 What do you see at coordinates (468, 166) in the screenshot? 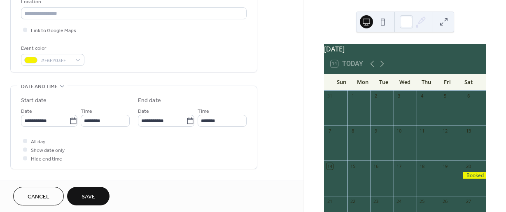
I see `div: 20` at bounding box center [468, 166].